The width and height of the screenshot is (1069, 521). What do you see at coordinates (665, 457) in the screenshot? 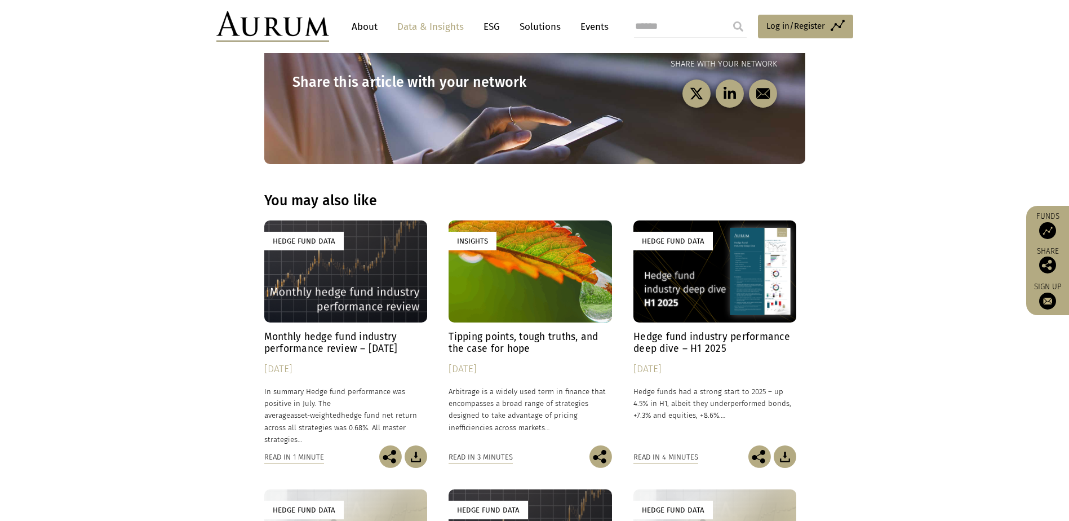
I see `div: Read in 4 minutes` at bounding box center [665, 457].